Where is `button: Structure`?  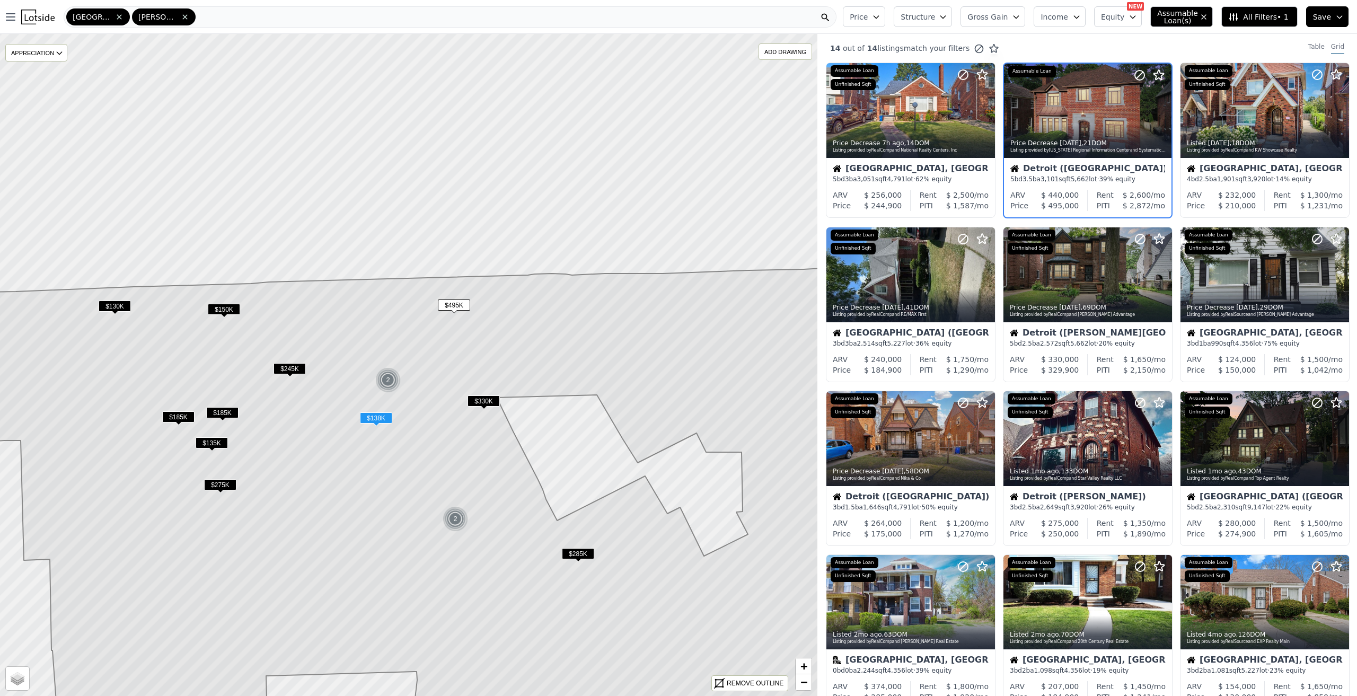
button: Structure is located at coordinates (923, 16).